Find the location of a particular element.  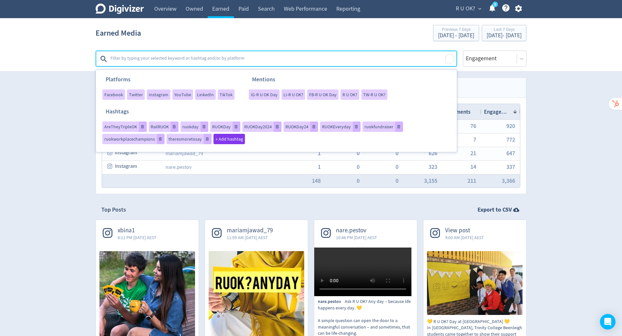

span: ruokfundraiser is located at coordinates (379, 127).